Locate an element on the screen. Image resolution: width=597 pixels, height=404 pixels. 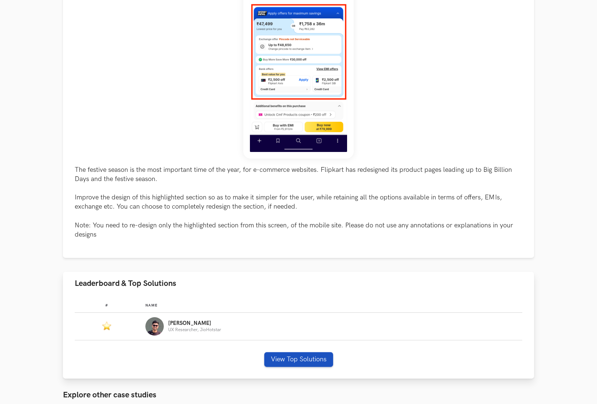
p: UX Researcher, JioHotstar is located at coordinates (195, 330).